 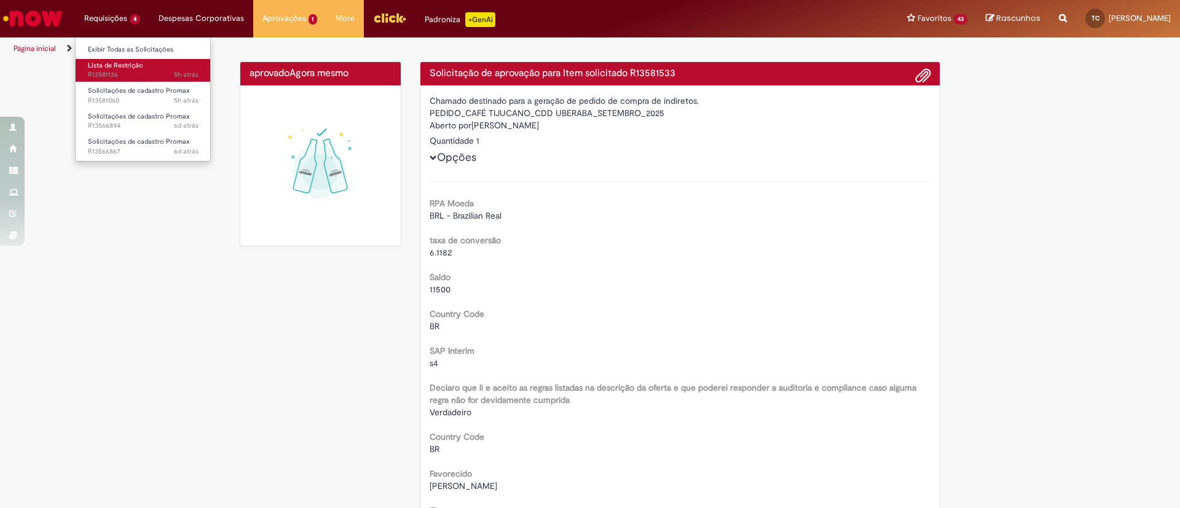 I want to click on span: R13581060, so click(x=143, y=101).